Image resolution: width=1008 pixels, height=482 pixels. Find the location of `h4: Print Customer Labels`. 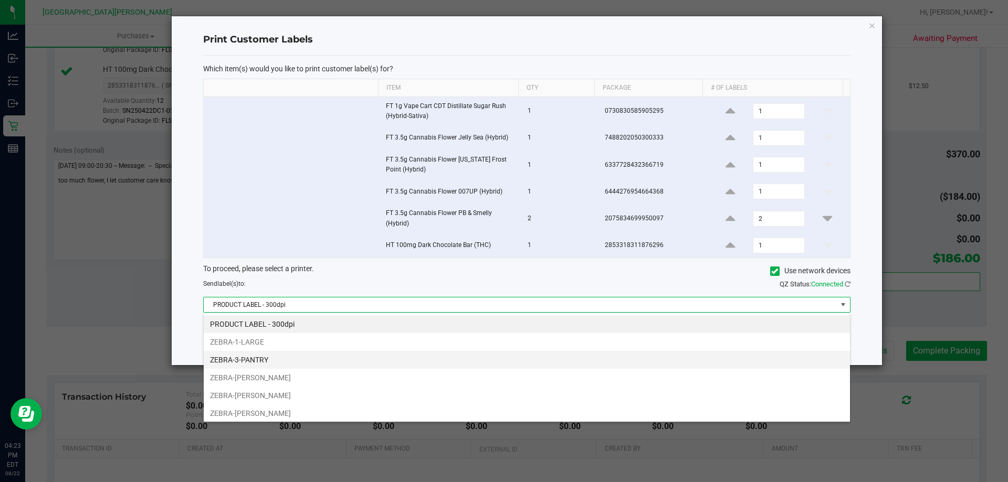

h4: Print Customer Labels is located at coordinates (526, 40).